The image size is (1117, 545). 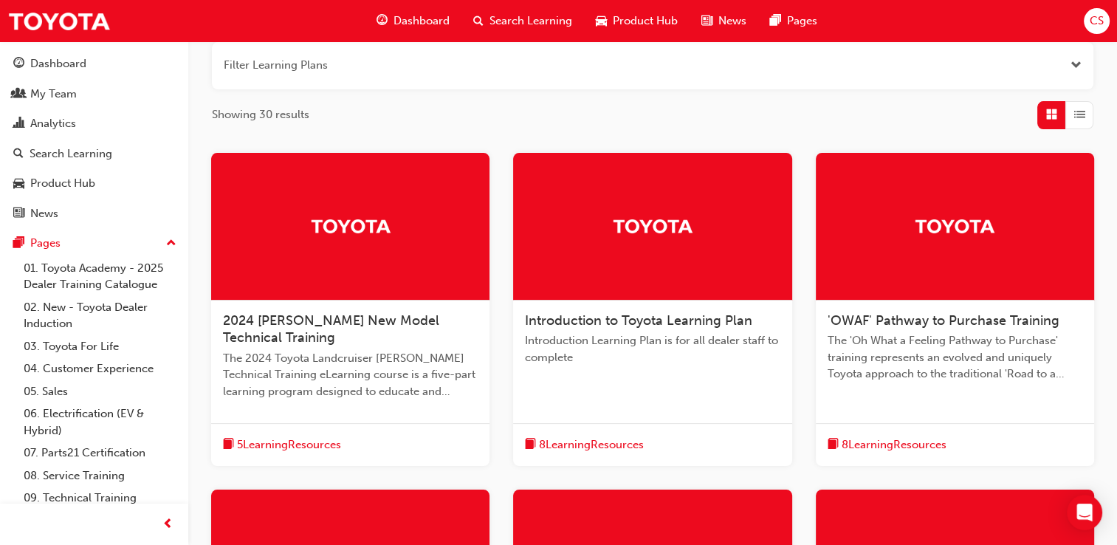 I want to click on a: pages-iconPages, so click(x=794, y=21).